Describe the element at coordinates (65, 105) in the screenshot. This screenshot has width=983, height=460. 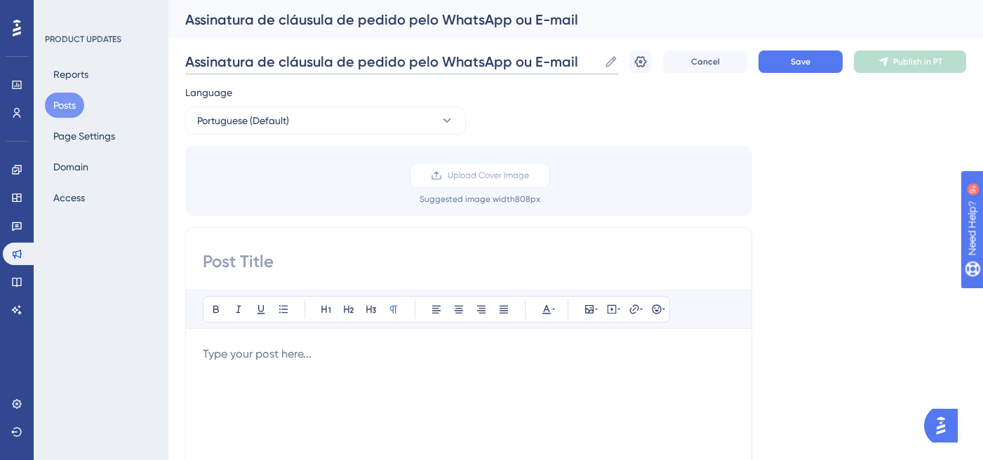
I see `button: Posts` at that location.